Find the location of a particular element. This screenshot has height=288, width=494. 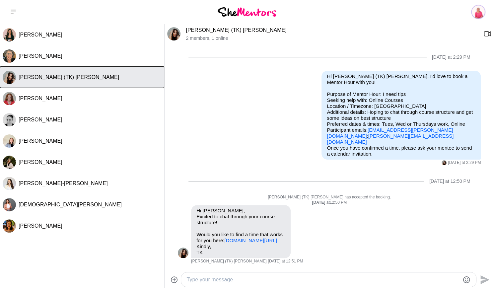

button: Emoji picker is located at coordinates (467, 280).